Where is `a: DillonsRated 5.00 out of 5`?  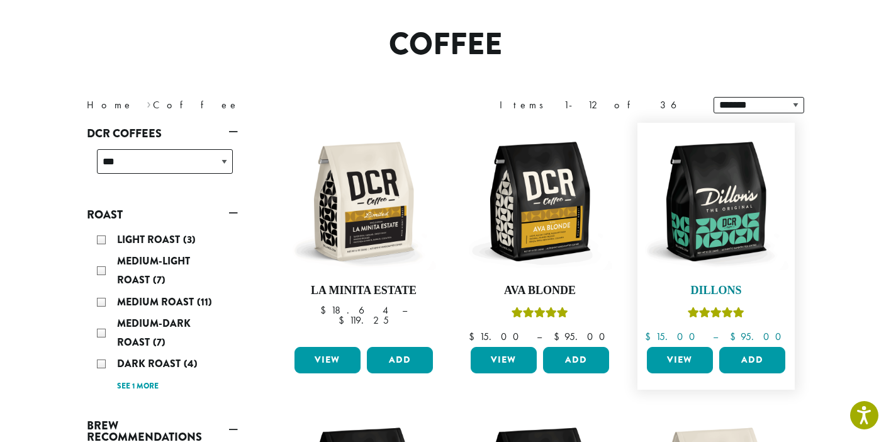 a: DillonsRated 5.00 out of 5 is located at coordinates (716, 235).